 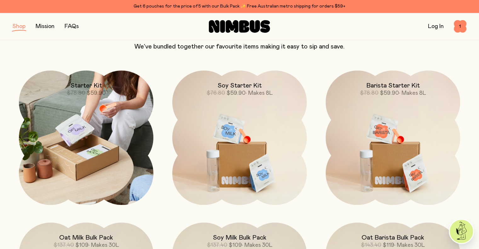 What do you see at coordinates (393, 138) in the screenshot?
I see `a: Barista Starter Kit$78.80$59.90• Makes 8L` at bounding box center [393, 138].